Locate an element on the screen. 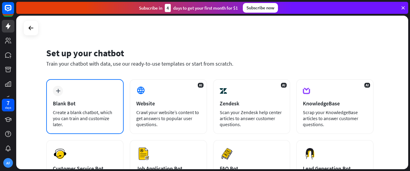  i: plus is located at coordinates (58, 91).